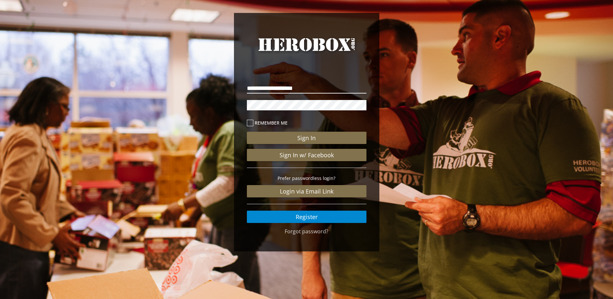  I want to click on button: Sign In, so click(307, 138).